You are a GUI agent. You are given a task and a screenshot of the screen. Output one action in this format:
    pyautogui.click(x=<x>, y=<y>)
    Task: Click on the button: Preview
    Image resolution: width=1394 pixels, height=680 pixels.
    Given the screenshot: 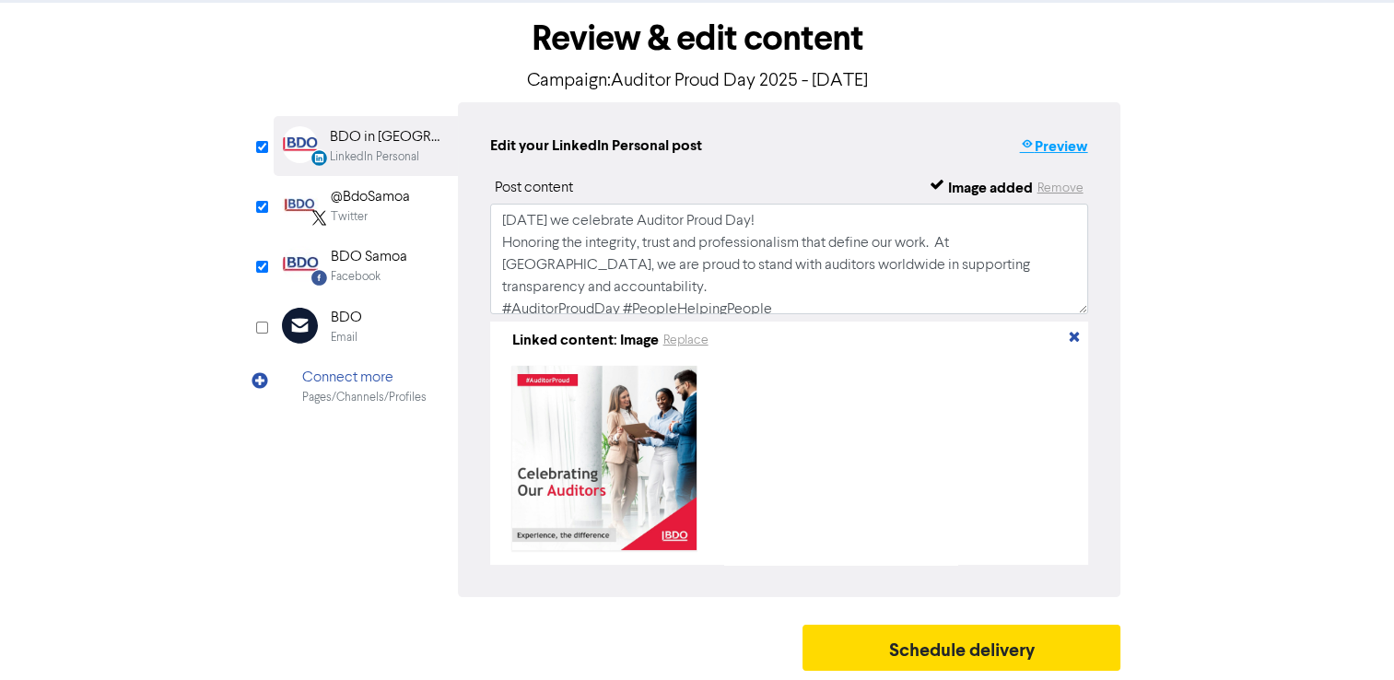 What is the action you would take?
    pyautogui.click(x=1053, y=147)
    